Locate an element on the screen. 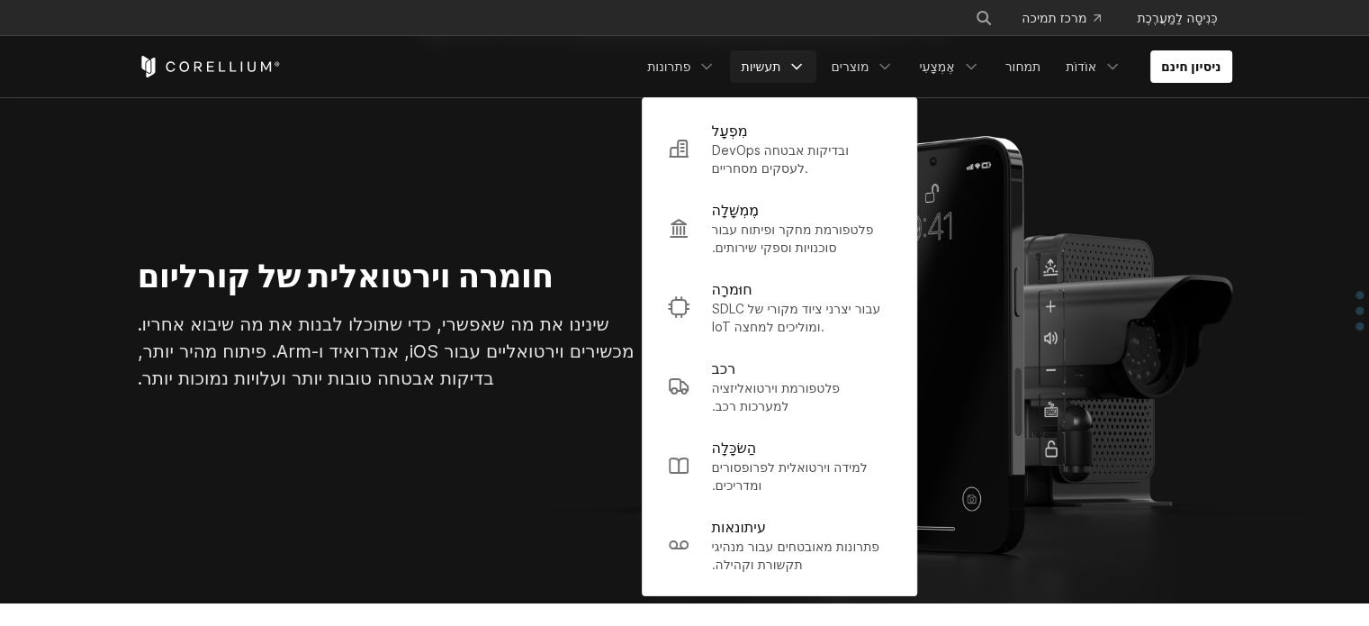  font: הַשׂכָּלָה is located at coordinates (734, 447).